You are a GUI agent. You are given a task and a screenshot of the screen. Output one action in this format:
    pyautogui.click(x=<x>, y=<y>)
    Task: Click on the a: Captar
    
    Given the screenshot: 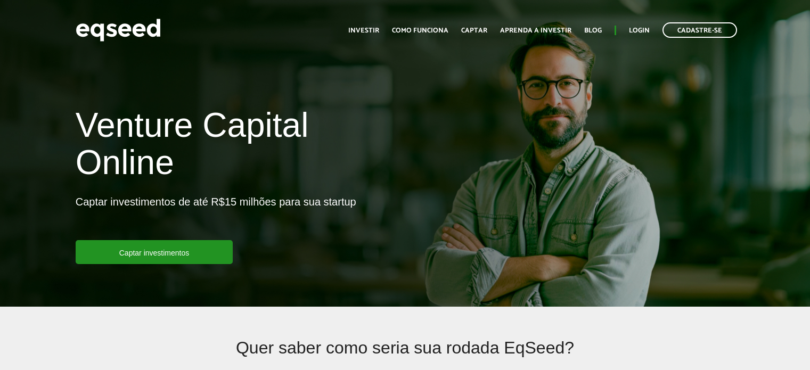 What is the action you would take?
    pyautogui.click(x=474, y=30)
    